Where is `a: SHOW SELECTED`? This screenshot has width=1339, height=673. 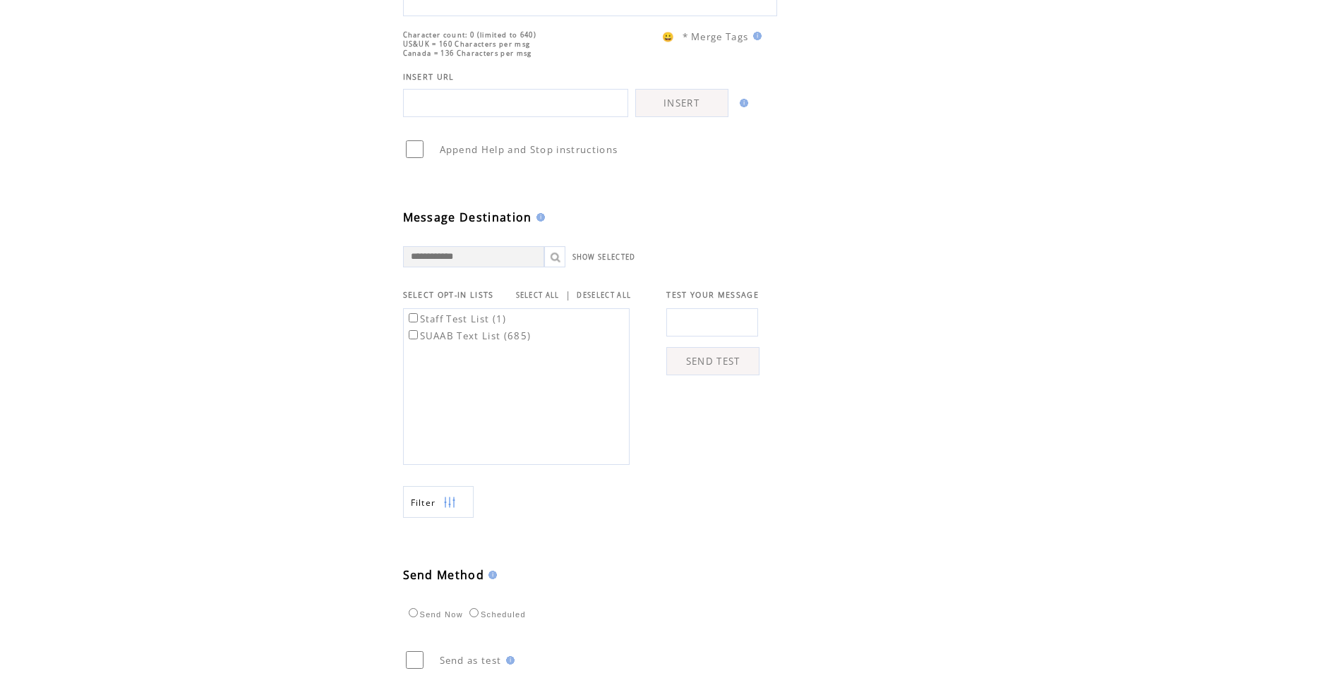 a: SHOW SELECTED is located at coordinates (604, 257).